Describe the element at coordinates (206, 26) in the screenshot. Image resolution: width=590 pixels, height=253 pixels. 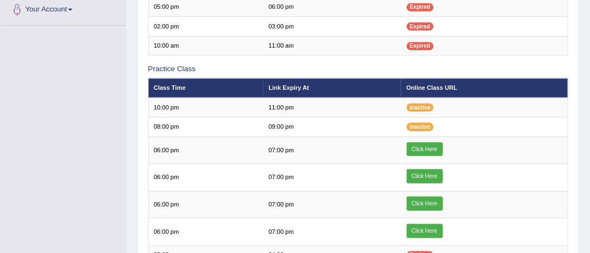
I see `td: 02:00 pm` at that location.